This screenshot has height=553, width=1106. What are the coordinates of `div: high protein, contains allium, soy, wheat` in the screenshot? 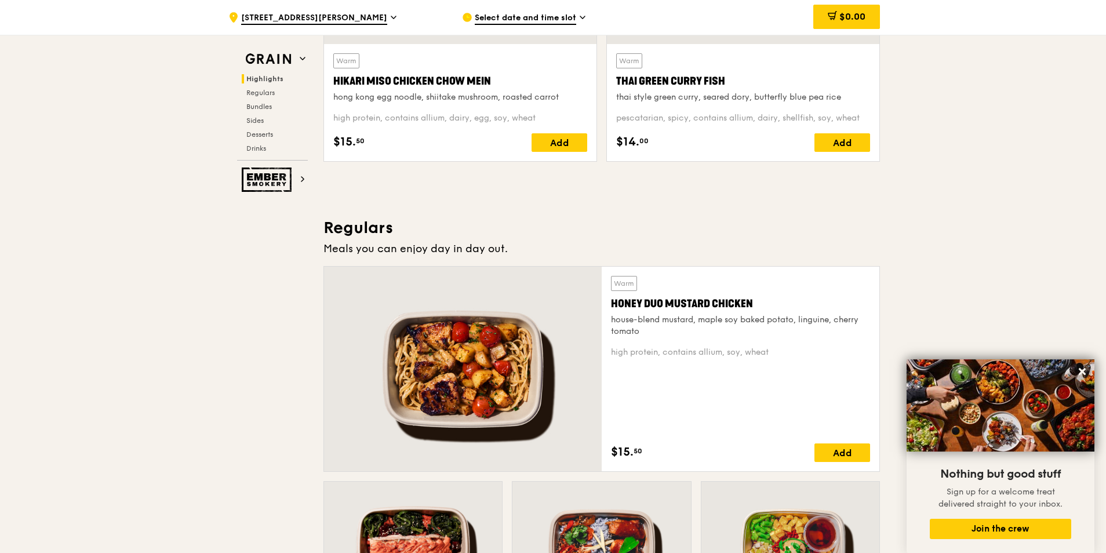 It's located at (740, 352).